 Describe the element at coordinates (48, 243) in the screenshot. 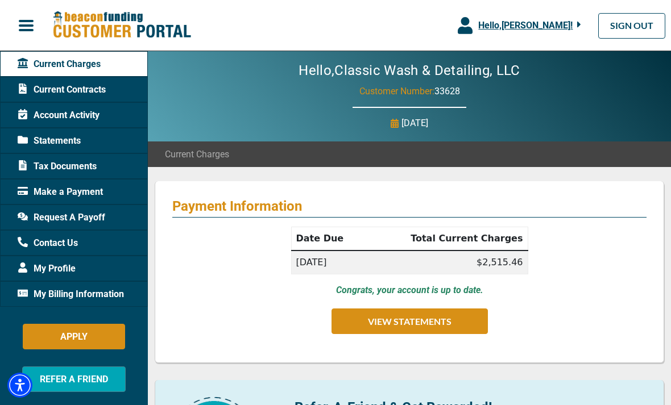

I see `span: Contact Us` at that location.